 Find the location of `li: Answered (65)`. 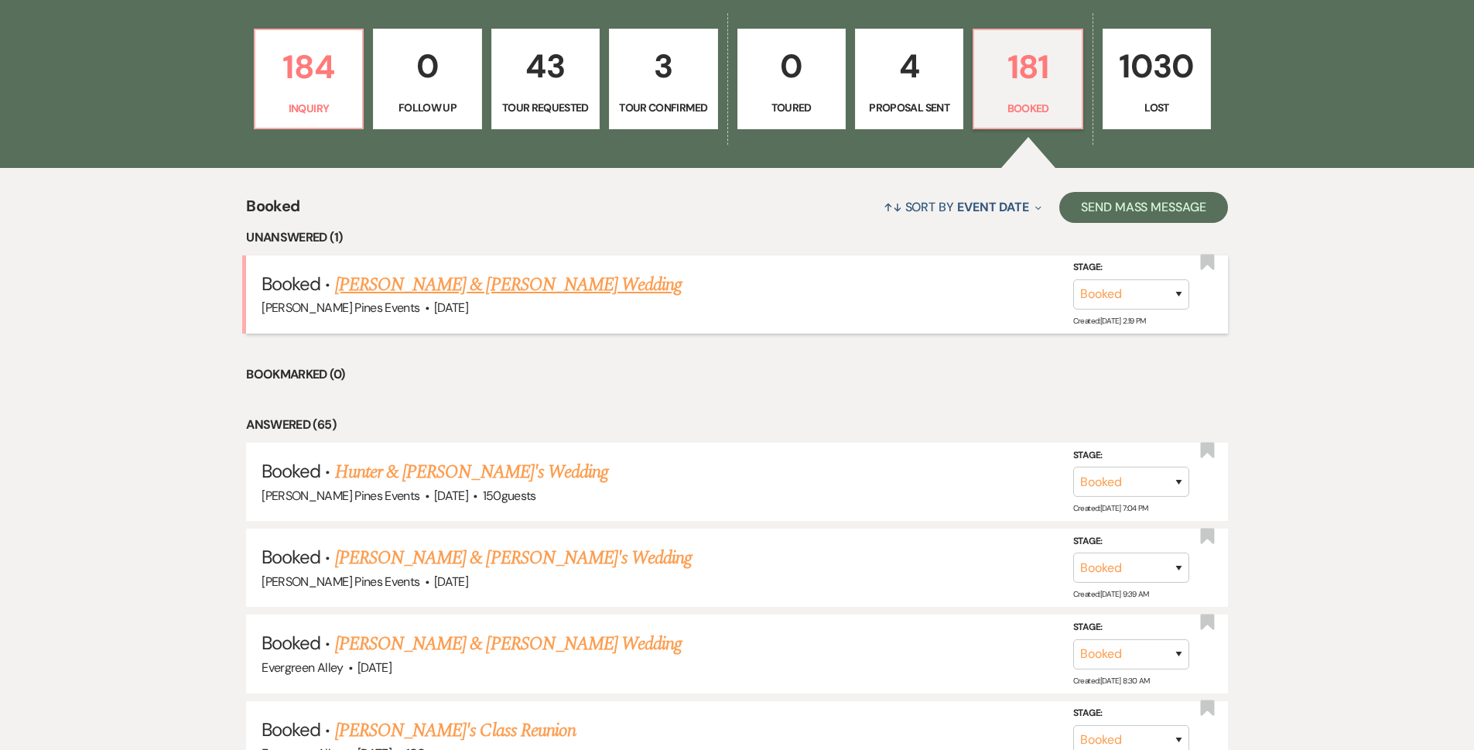

li: Answered (65) is located at coordinates (737, 425).